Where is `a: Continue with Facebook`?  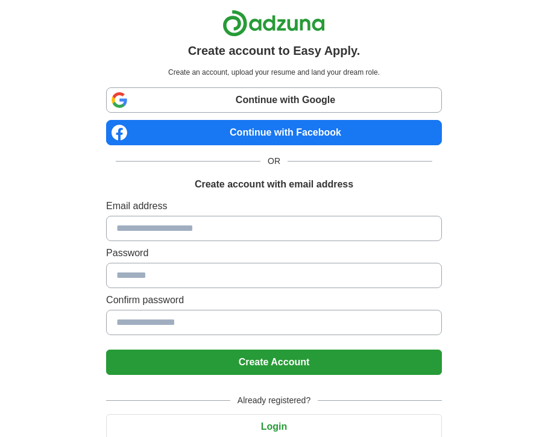
a: Continue with Facebook is located at coordinates (274, 133).